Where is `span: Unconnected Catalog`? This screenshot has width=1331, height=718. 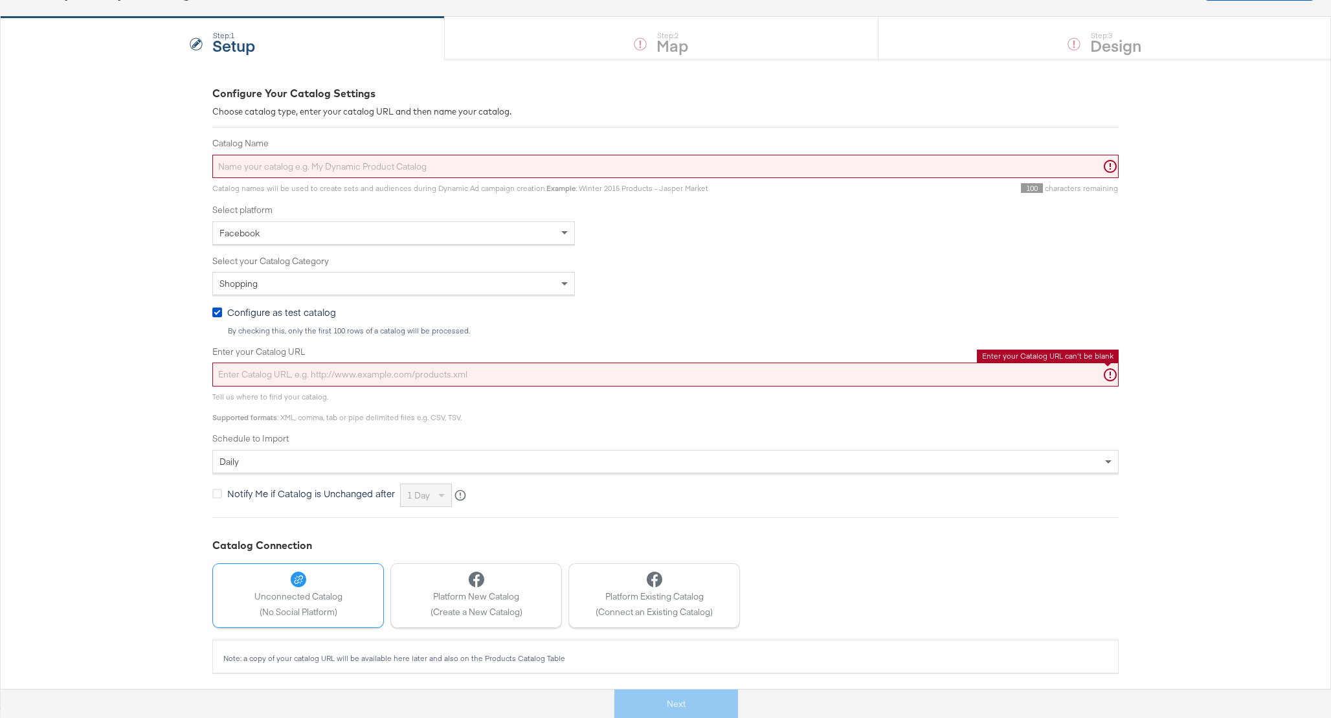
span: Unconnected Catalog is located at coordinates (299, 596).